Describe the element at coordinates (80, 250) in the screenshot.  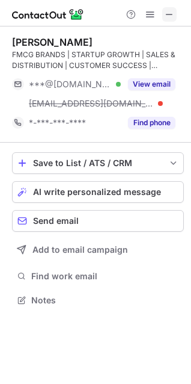
I see `span: Add to email campaign` at that location.